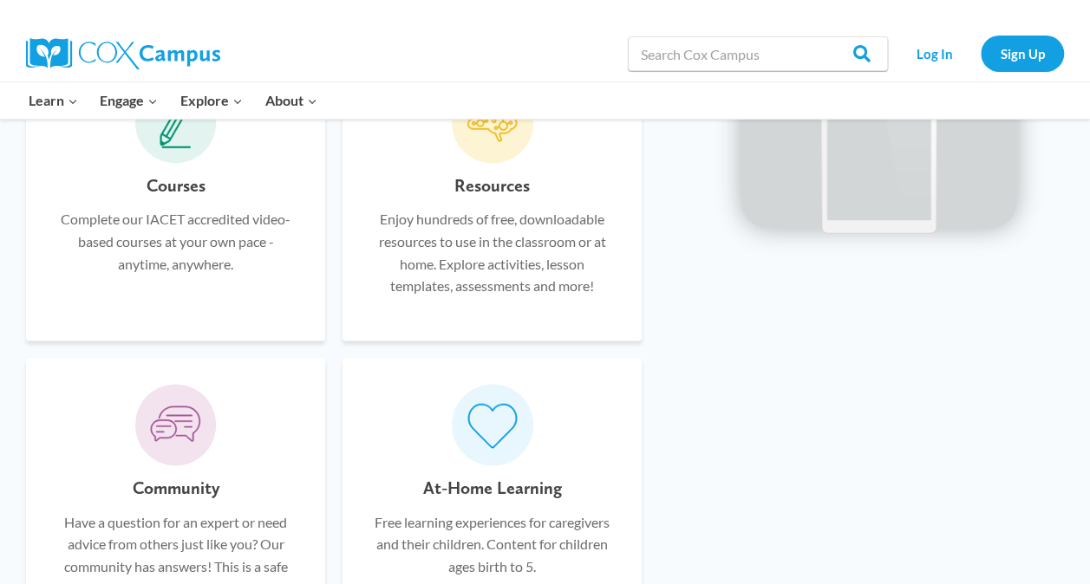 This screenshot has width=1090, height=584. I want to click on p: Complete our IACET accredited video-based courses at your own pace - anytime, anywhere., so click(175, 241).